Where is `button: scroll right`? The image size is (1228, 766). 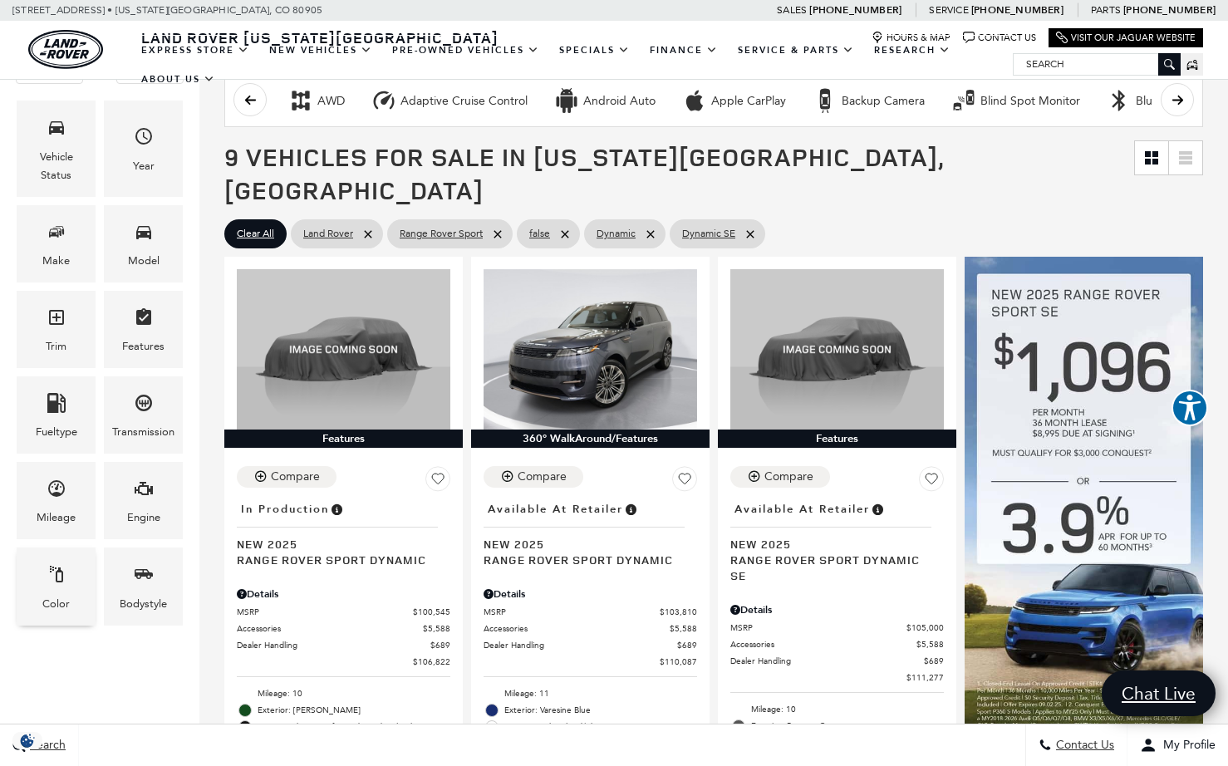
button: scroll right is located at coordinates (1178, 100).